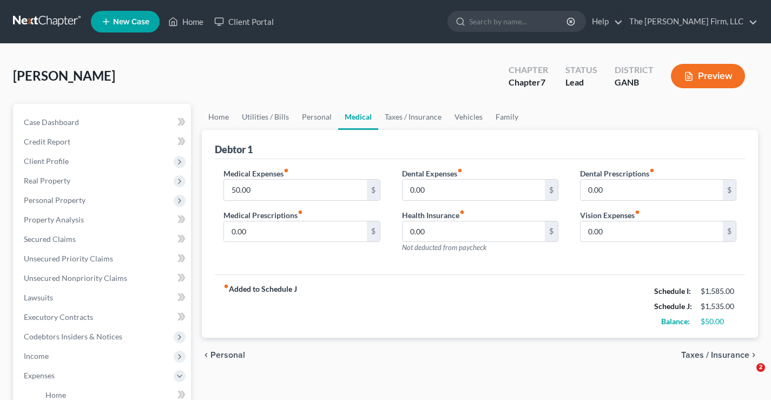  What do you see at coordinates (47, 180) in the screenshot?
I see `span: Real Property` at bounding box center [47, 180].